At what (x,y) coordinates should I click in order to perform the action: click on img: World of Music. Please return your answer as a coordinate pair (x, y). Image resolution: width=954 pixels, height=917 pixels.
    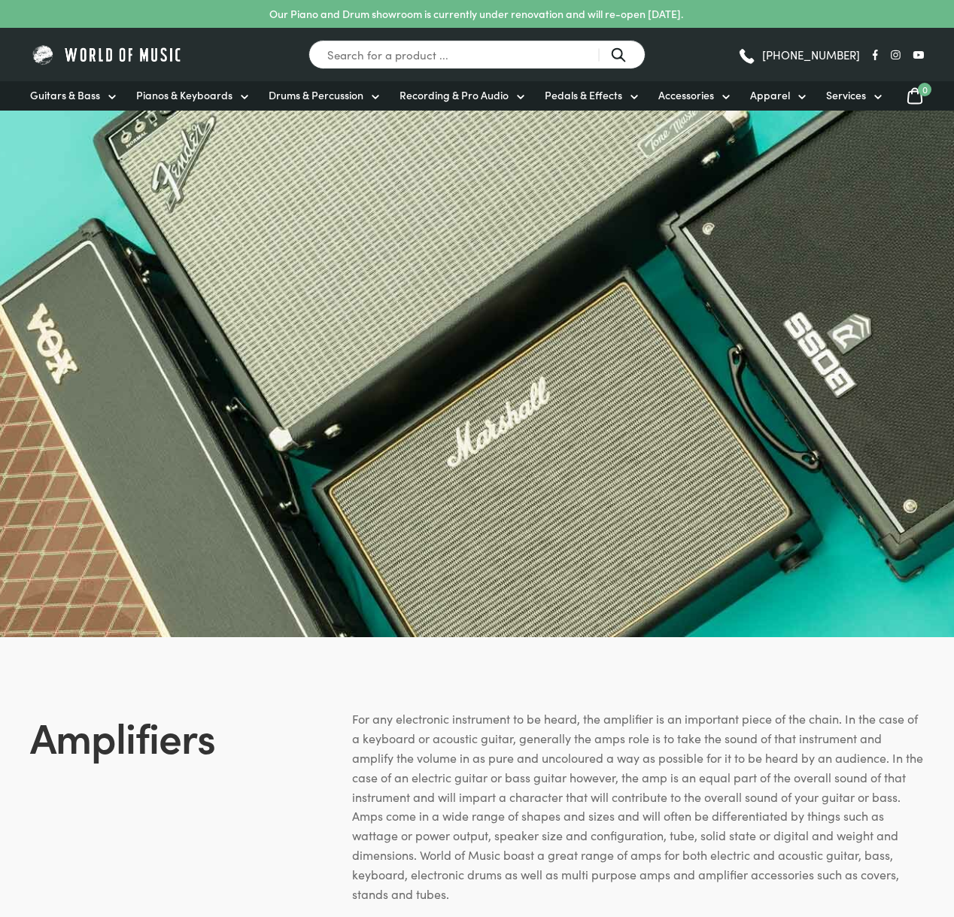
    Looking at the image, I should click on (107, 54).